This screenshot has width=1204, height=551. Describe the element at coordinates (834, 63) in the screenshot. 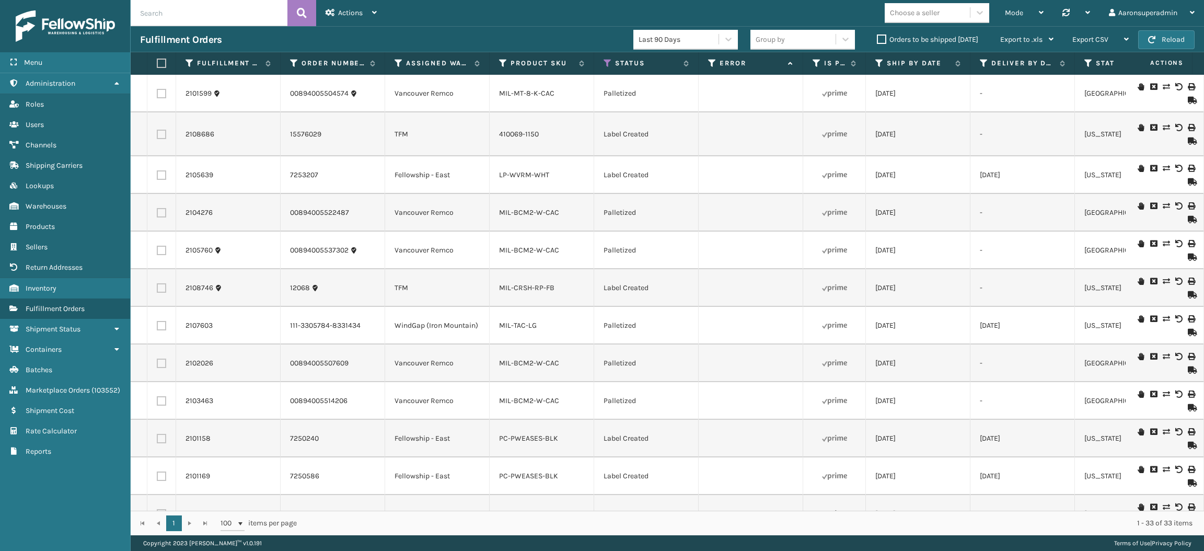

I see `label: Is Prime` at that location.